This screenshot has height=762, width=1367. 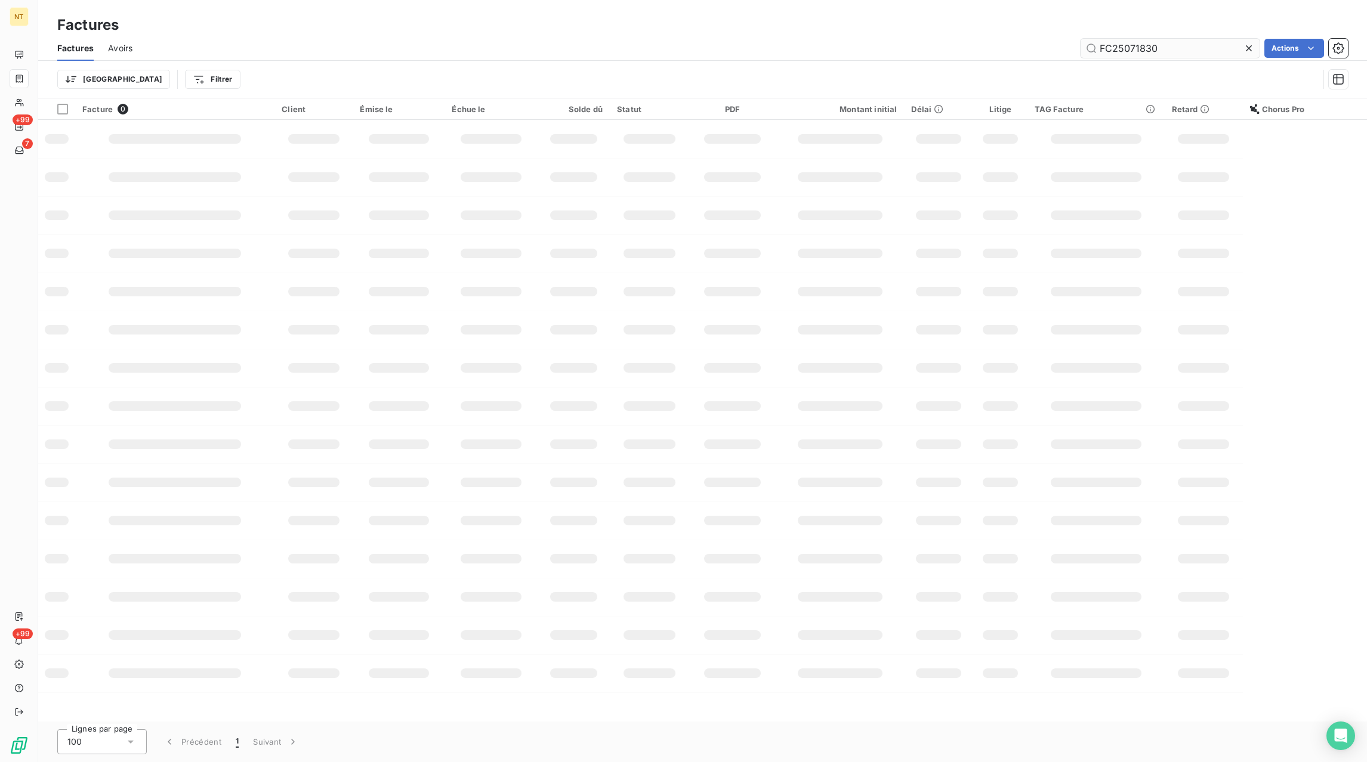 I want to click on div: TAG Facture, so click(x=1095, y=109).